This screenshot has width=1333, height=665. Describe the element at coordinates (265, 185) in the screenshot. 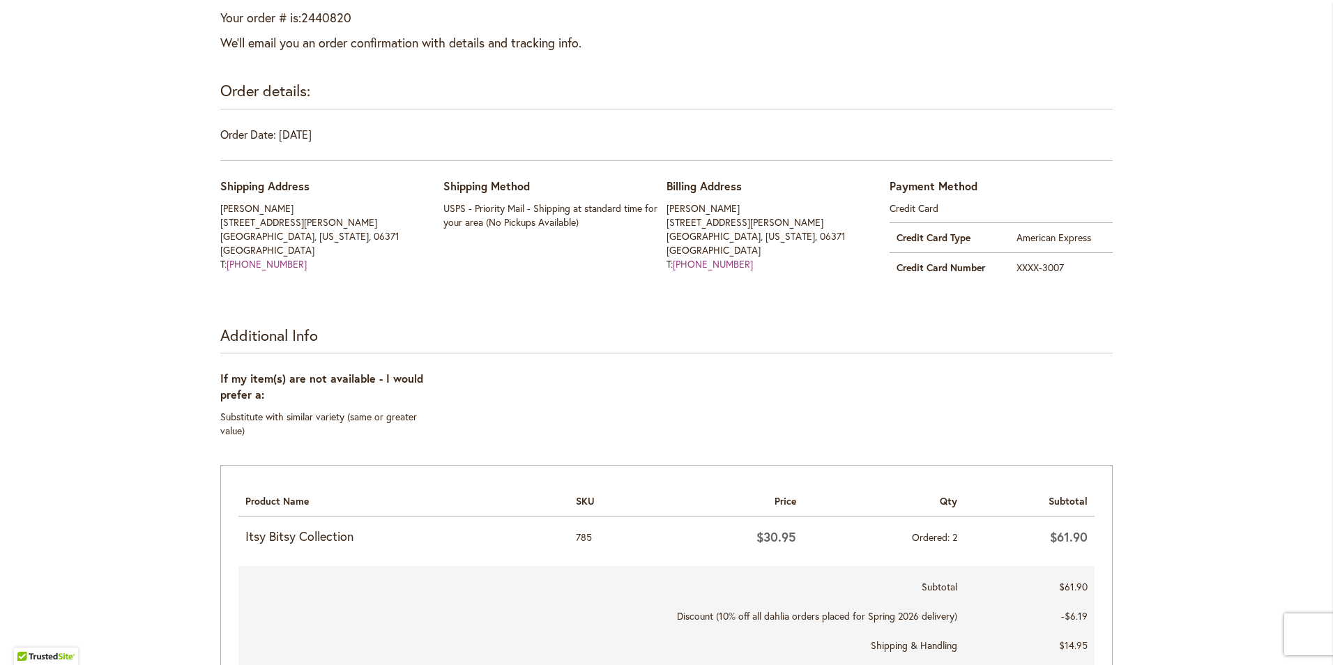

I see `span: Shipping Address` at that location.